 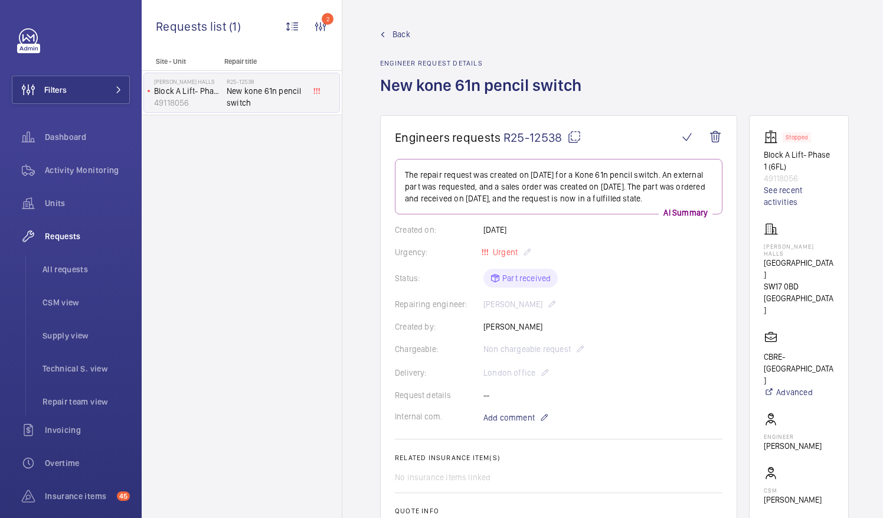 I want to click on p: Engineer, so click(x=793, y=436).